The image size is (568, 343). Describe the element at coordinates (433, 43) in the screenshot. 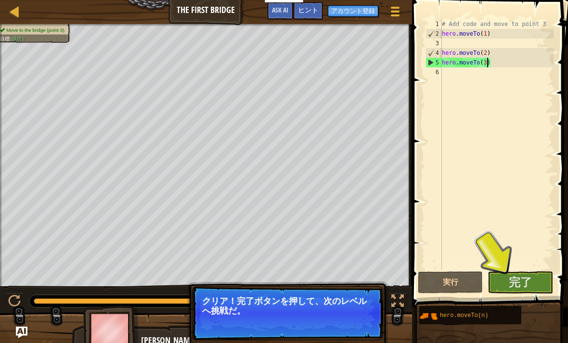

I see `div: 3` at that location.